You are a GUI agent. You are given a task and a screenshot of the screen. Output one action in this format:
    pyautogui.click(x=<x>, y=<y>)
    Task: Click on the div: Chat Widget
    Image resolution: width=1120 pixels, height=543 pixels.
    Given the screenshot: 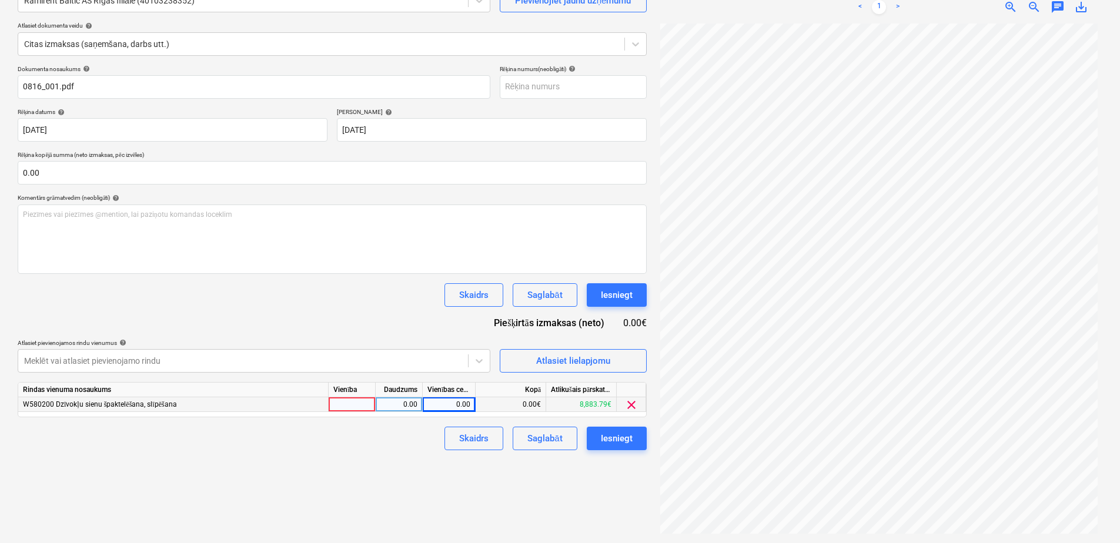 What is the action you would take?
    pyautogui.click(x=1091, y=515)
    